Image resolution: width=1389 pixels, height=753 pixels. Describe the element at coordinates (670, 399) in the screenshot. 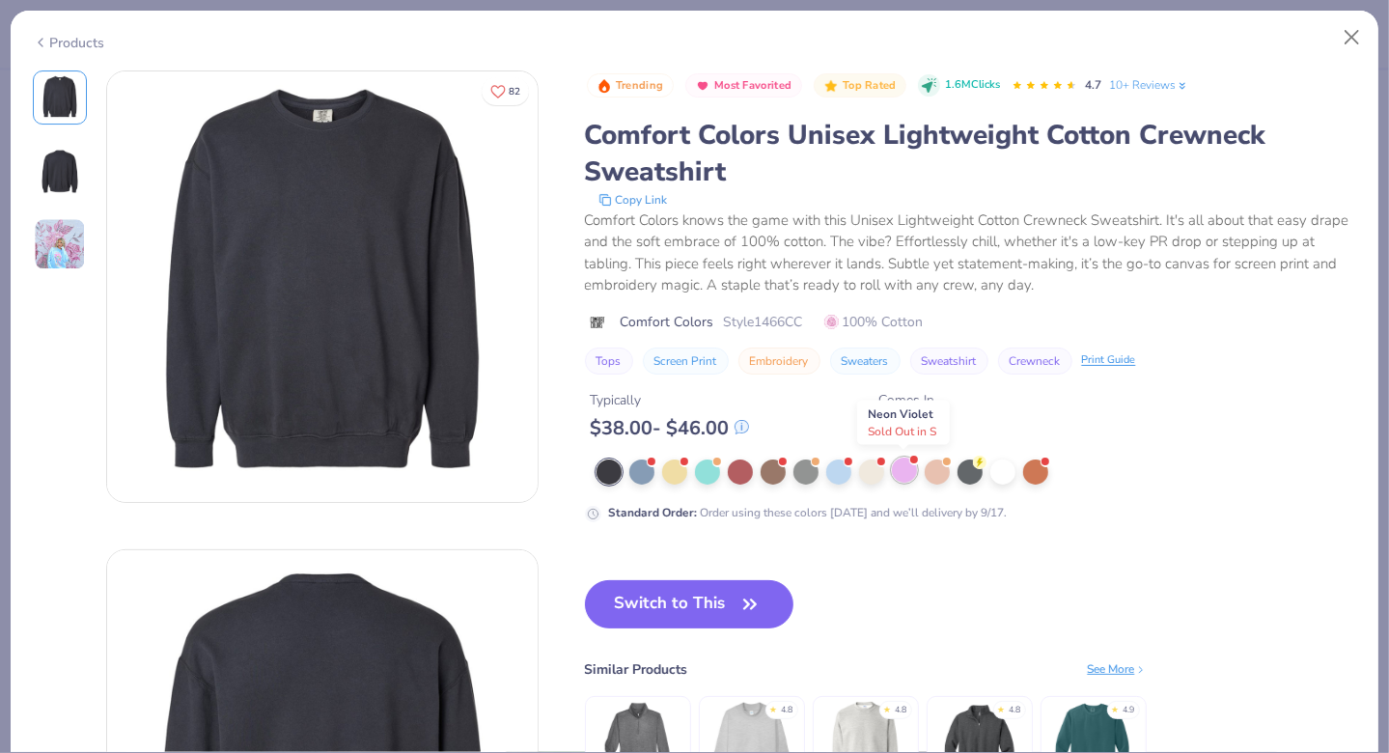

I see `div: Typically` at that location.